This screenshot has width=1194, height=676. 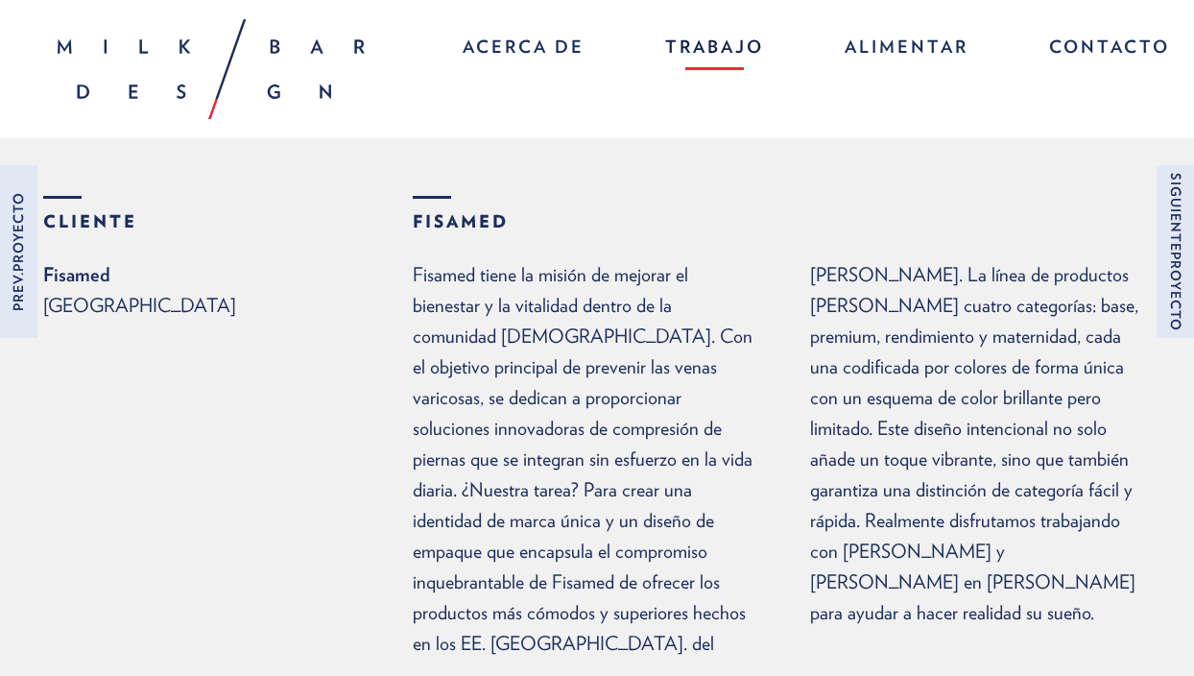 I want to click on img: Diseño de barra de leche, so click(x=211, y=69).